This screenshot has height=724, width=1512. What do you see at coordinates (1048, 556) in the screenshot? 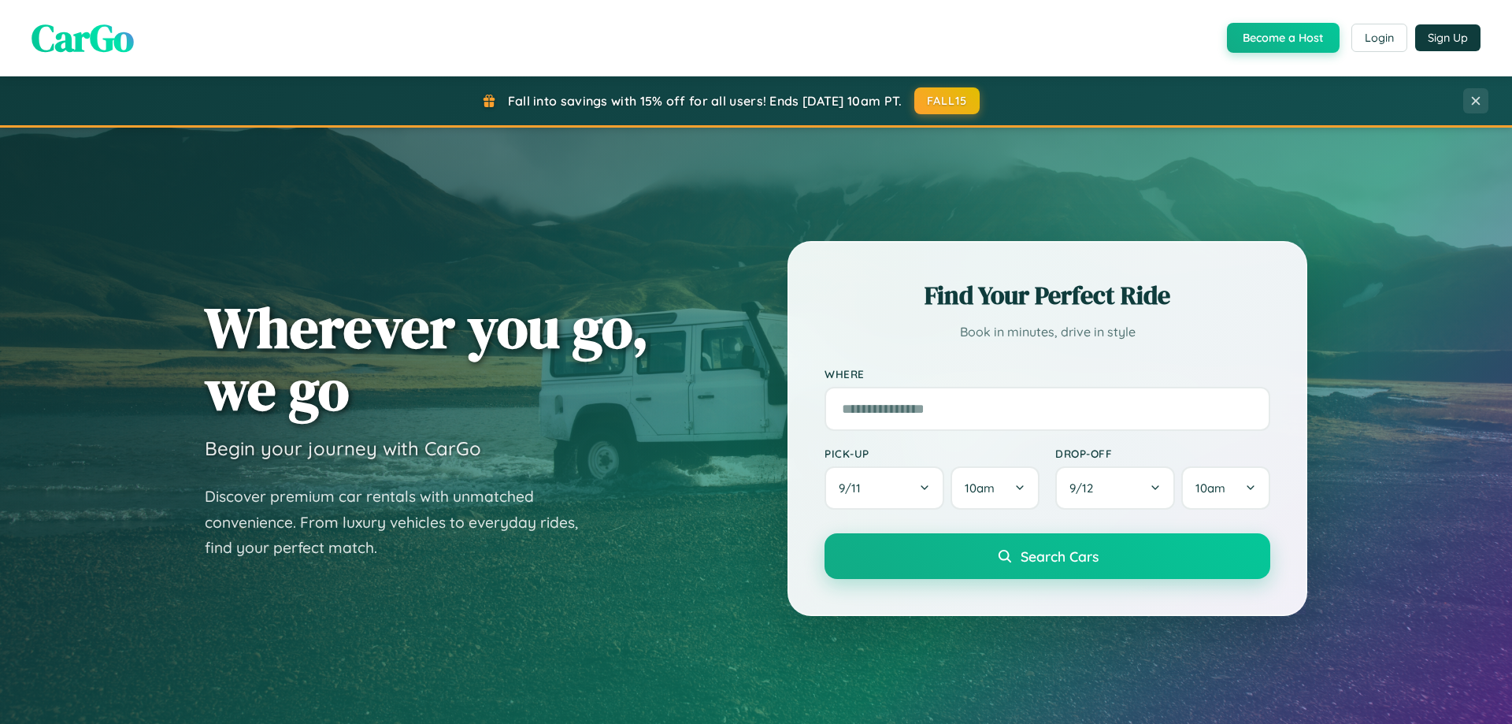
I see `button: Search Cars` at bounding box center [1048, 556].